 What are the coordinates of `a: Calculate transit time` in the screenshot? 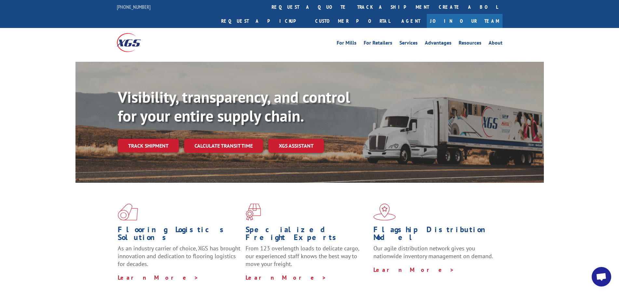 It's located at (224, 146).